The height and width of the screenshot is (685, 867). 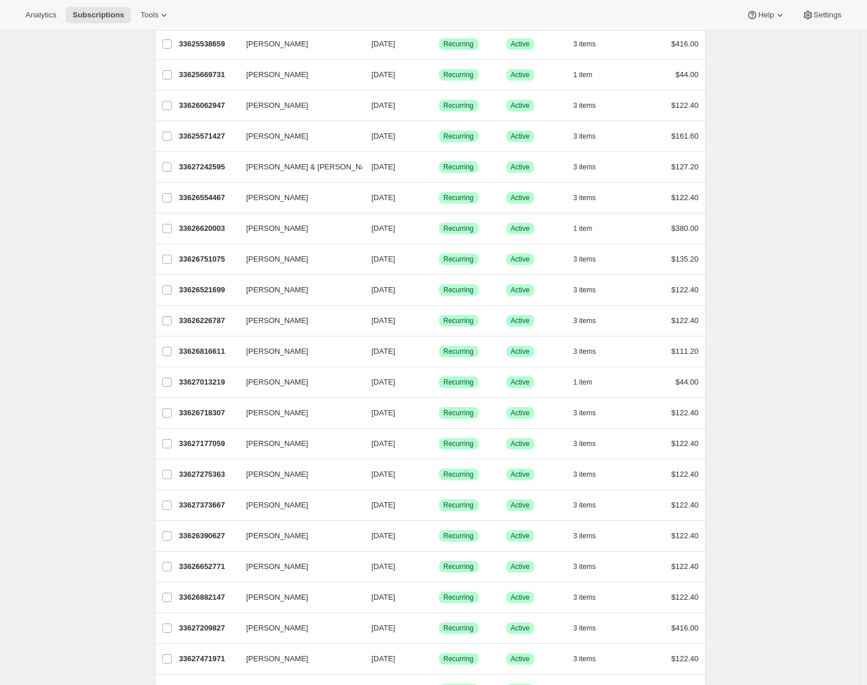 I want to click on p: 33626882147, so click(x=208, y=597).